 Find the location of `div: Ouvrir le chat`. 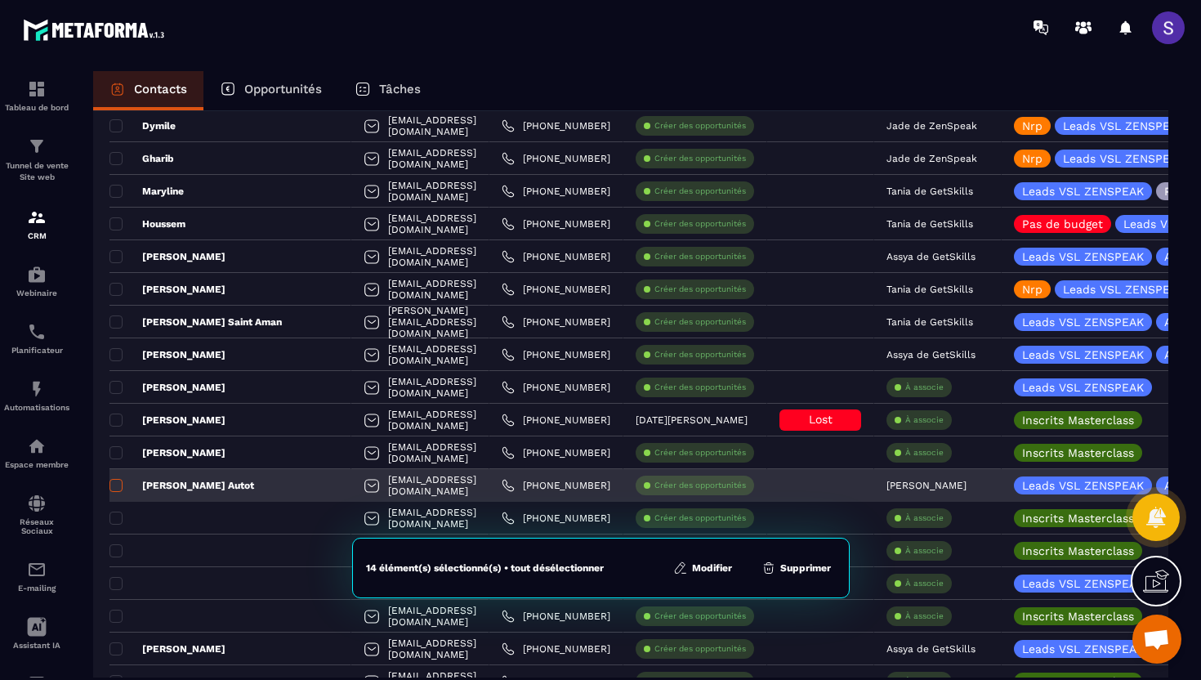

div: Ouvrir le chat is located at coordinates (1157, 639).